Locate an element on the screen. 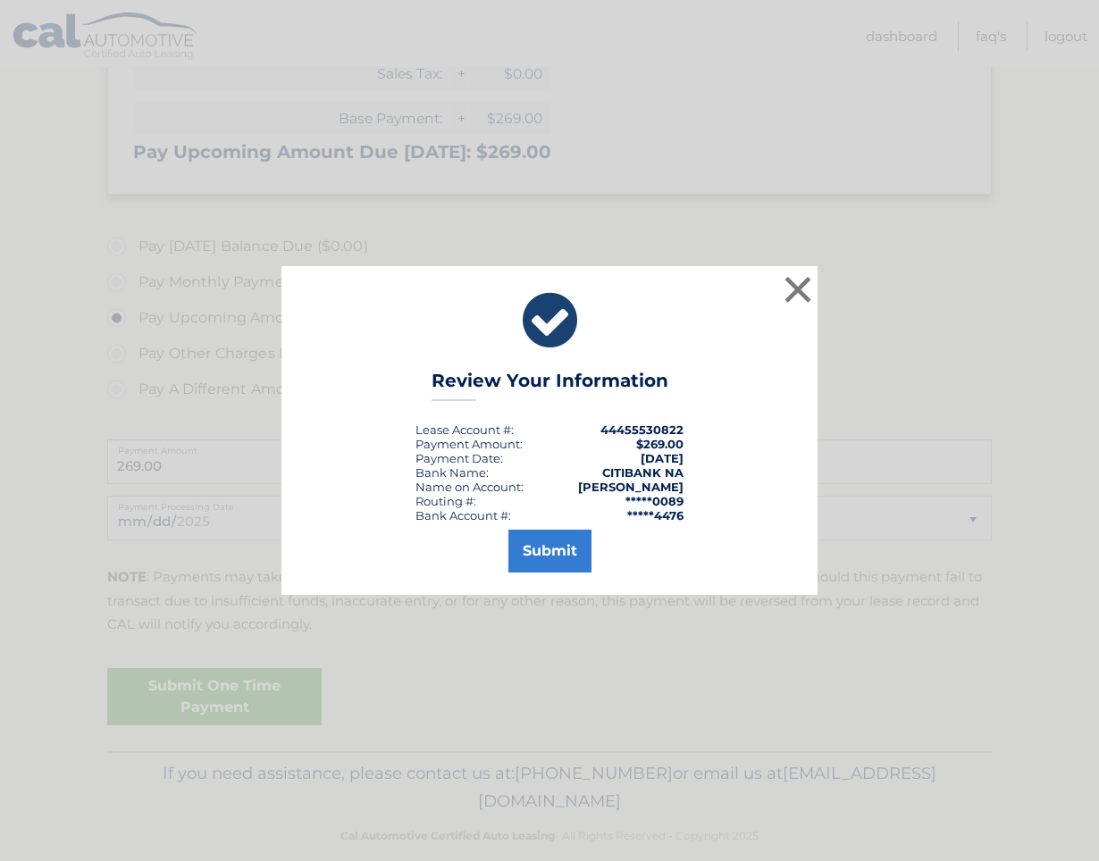 This screenshot has width=1099, height=861. strong: 44455530822 is located at coordinates (641, 430).